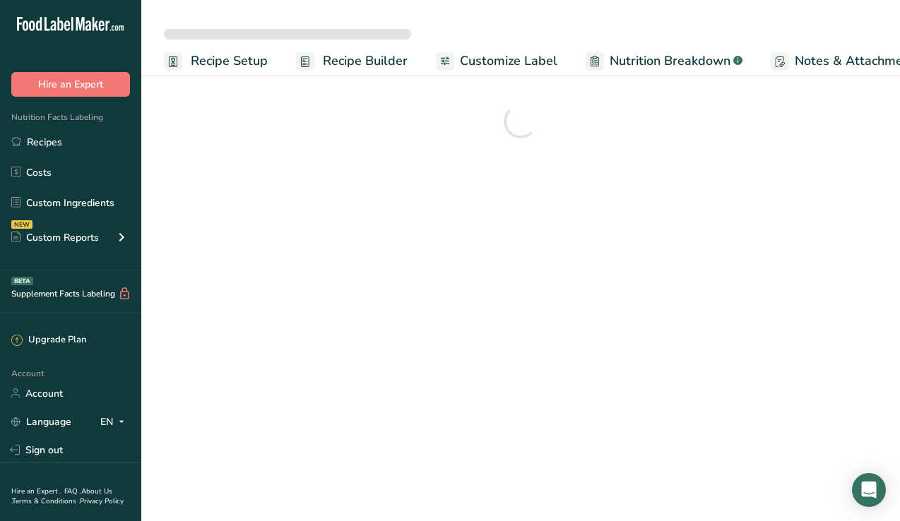 The height and width of the screenshot is (521, 900). Describe the element at coordinates (669, 61) in the screenshot. I see `span: Nutrition Breakdown` at that location.